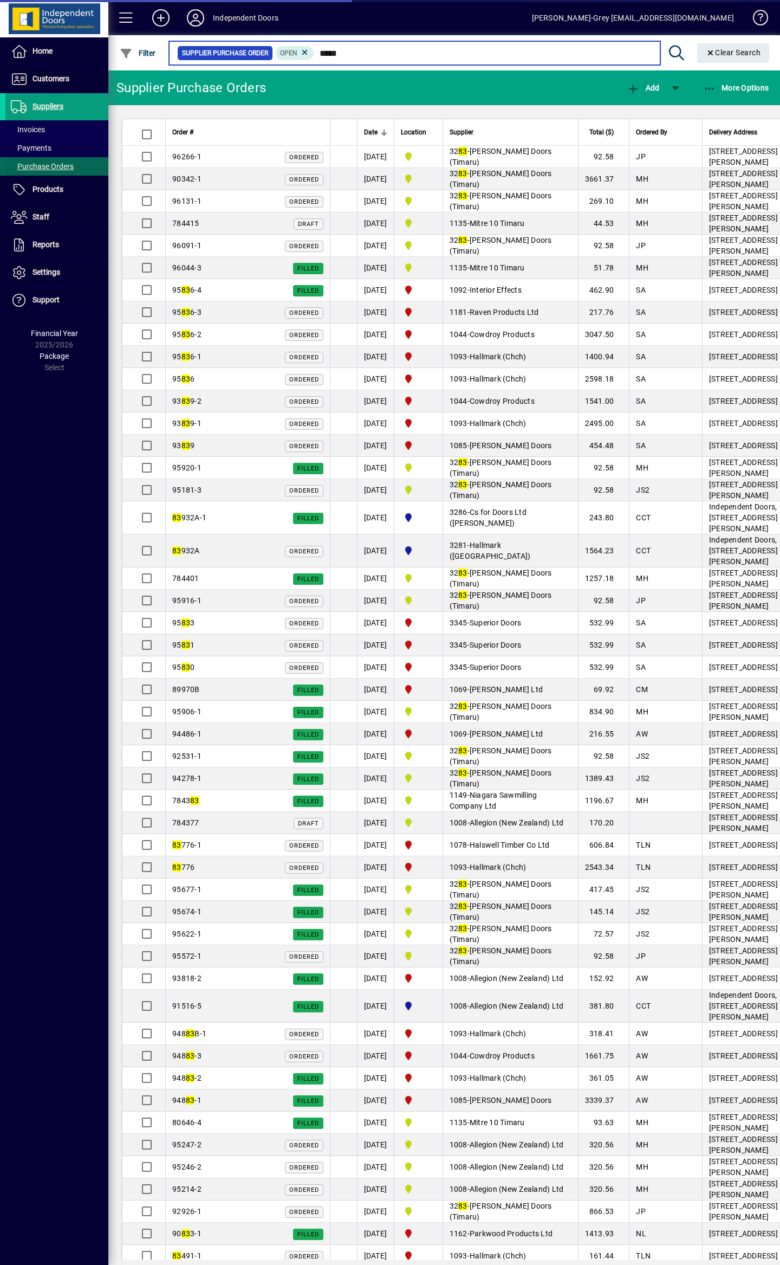 The width and height of the screenshot is (780, 1265). Describe the element at coordinates (604, 379) in the screenshot. I see `td: 2598.18` at that location.